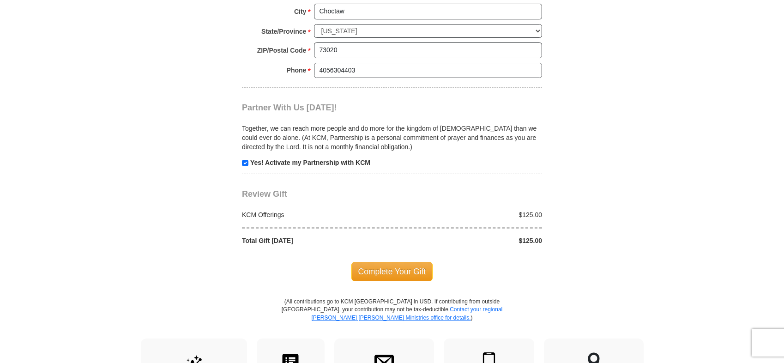 Image resolution: width=784 pixels, height=363 pixels. I want to click on strong: ZIP/Postal Code, so click(282, 50).